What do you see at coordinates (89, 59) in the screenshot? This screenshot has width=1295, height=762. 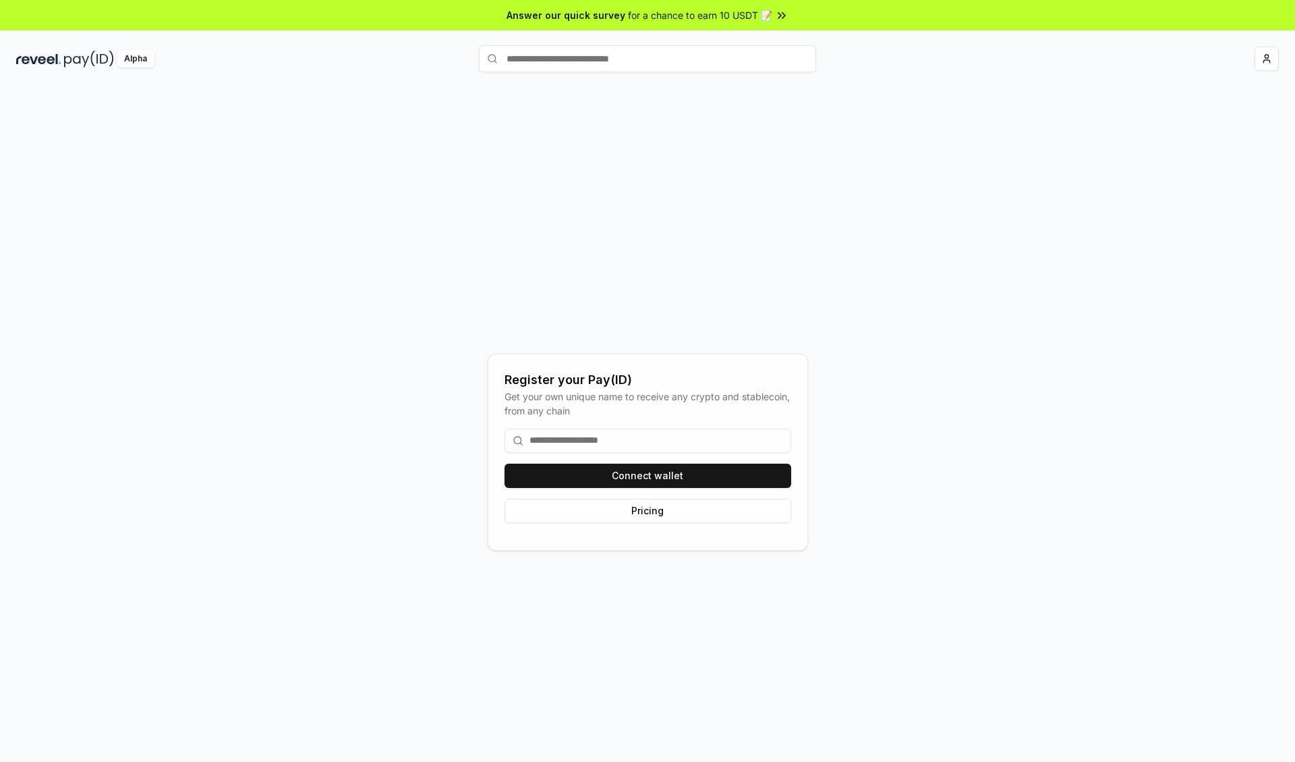 I see `img: pay_id` at bounding box center [89, 59].